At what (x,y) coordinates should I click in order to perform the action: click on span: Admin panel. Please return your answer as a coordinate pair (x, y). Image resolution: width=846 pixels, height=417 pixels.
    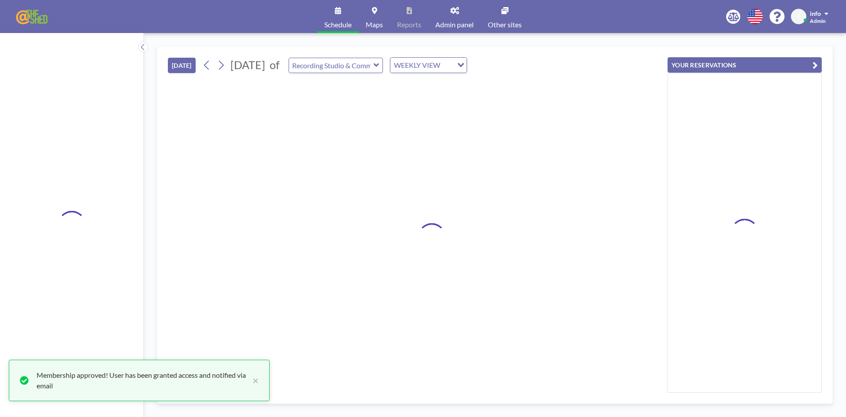
    Looking at the image, I should click on (454, 25).